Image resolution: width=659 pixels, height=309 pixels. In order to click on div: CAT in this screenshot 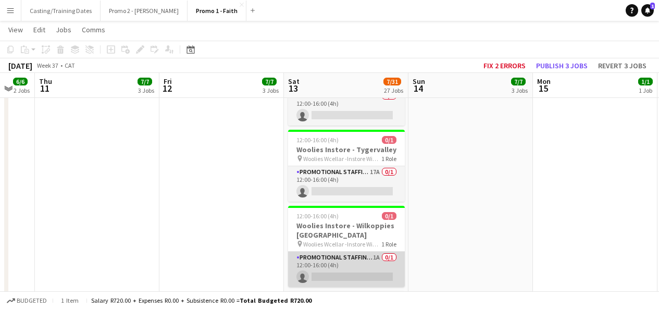, I will do `click(70, 65)`.